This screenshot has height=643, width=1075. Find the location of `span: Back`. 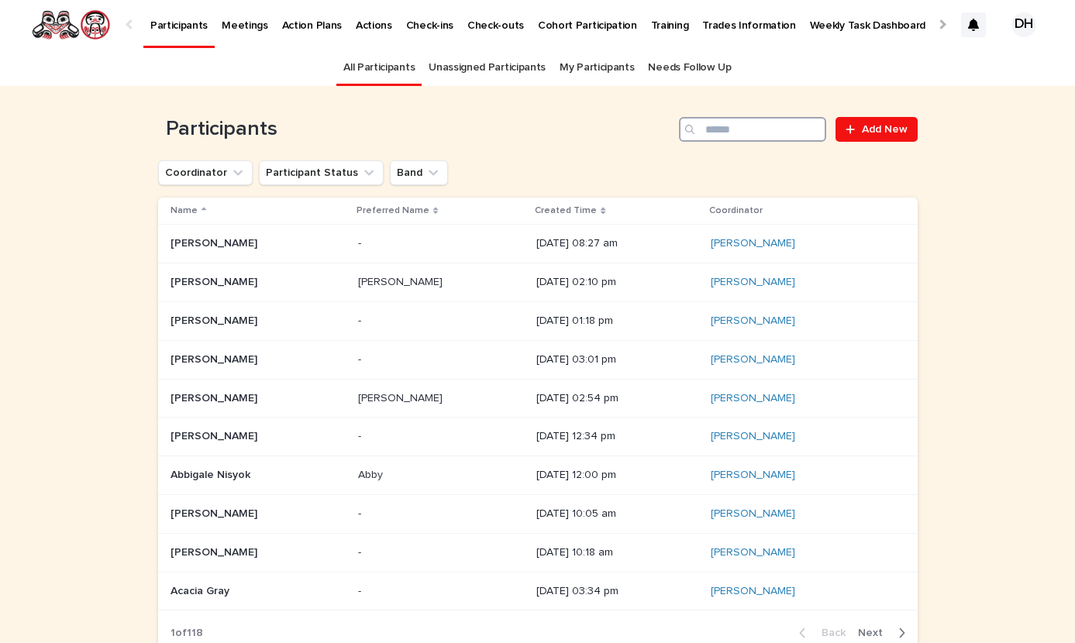

span: Back is located at coordinates (828, 633).